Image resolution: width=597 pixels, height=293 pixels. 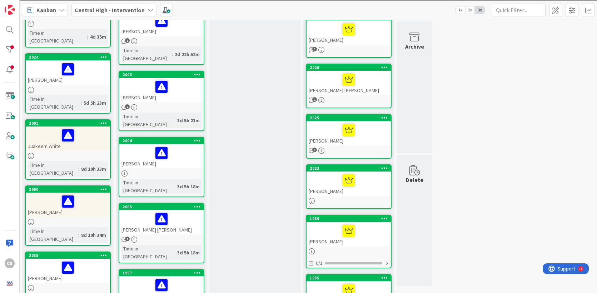 What do you see at coordinates (298, 97) in the screenshot?
I see `div: Add Outline Template` at bounding box center [298, 97].